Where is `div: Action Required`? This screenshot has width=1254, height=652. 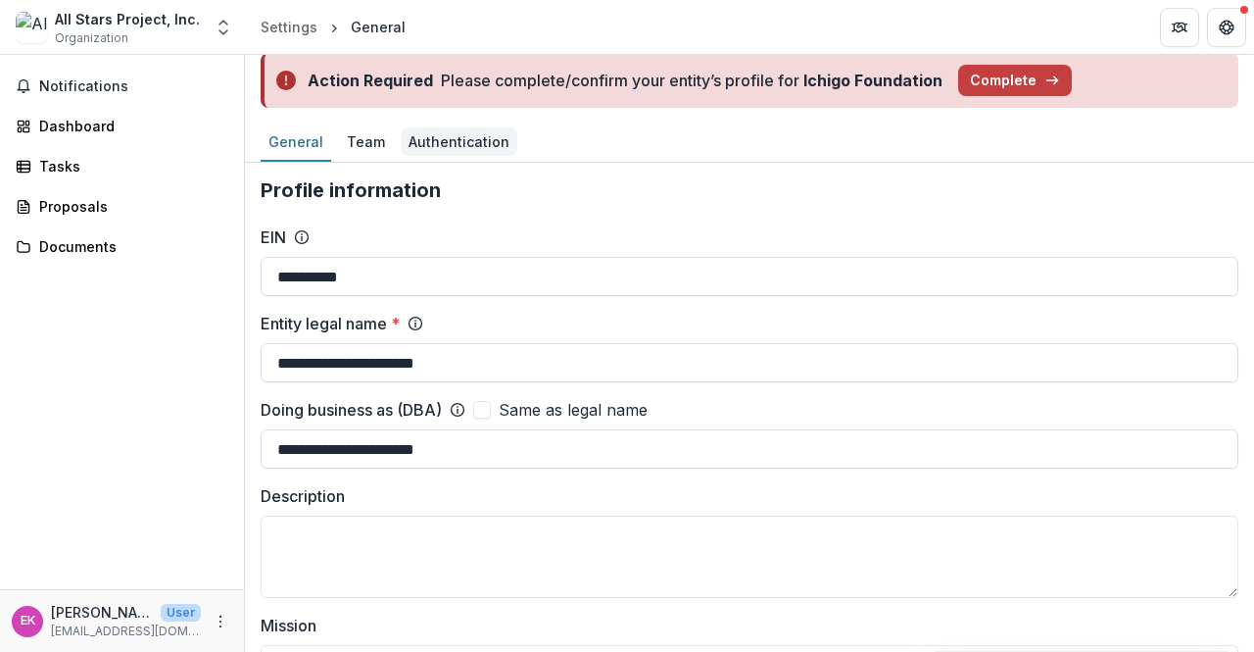
div: Action Required is located at coordinates (370, 80).